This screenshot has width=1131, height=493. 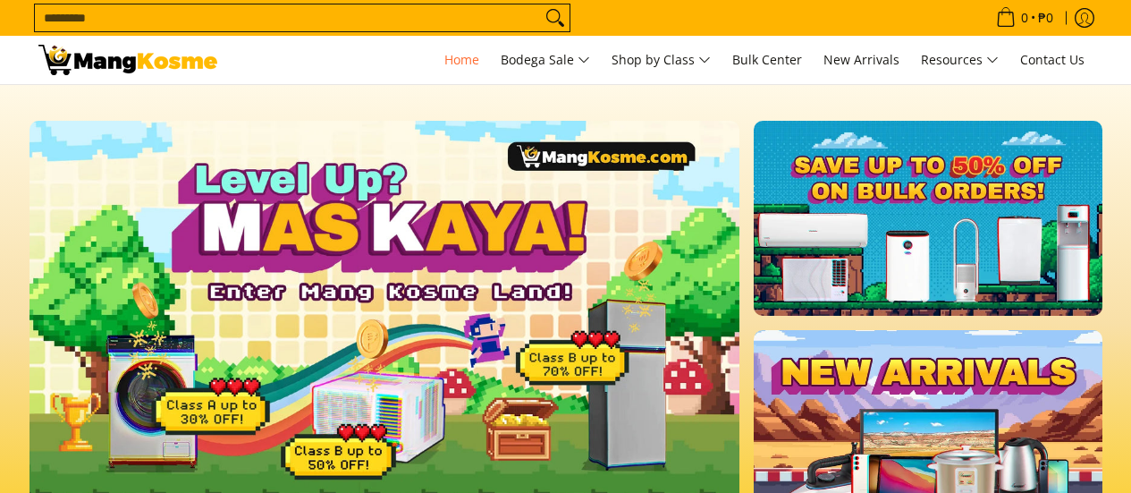 What do you see at coordinates (661, 60) in the screenshot?
I see `a: Shop by Class` at bounding box center [661, 60].